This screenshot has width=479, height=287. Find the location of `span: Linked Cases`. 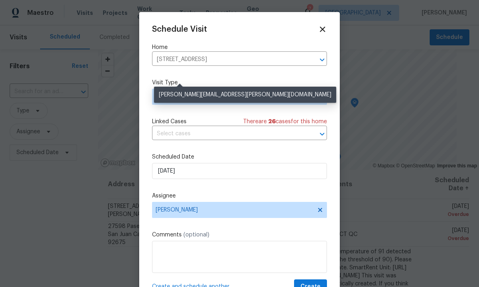

span: Linked Cases is located at coordinates (169, 122).